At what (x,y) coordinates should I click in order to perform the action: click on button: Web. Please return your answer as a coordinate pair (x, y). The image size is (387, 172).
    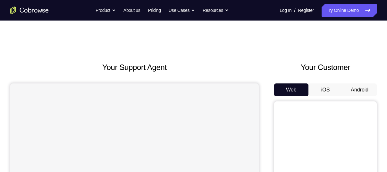
    Looking at the image, I should click on (292, 90).